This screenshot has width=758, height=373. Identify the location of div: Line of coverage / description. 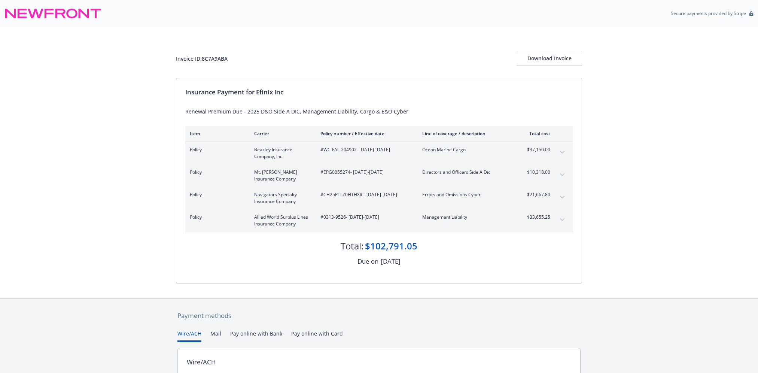
(466, 133).